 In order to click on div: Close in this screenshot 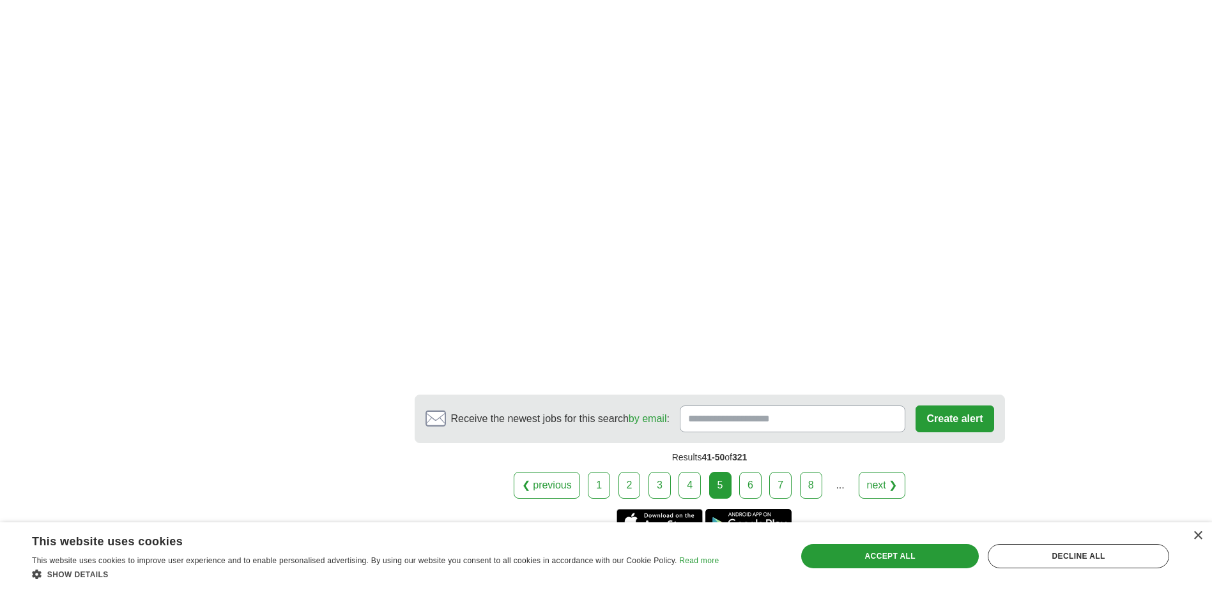, I will do `click(1198, 536)`.